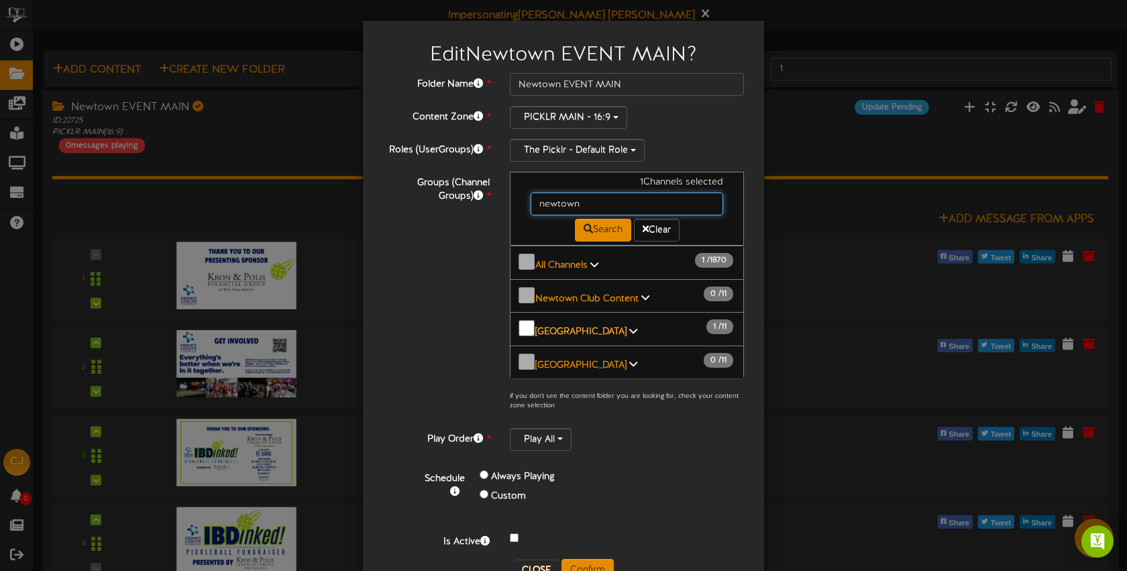  Describe the element at coordinates (1097, 541) in the screenshot. I see `div: Open Intercom Messenger` at that location.